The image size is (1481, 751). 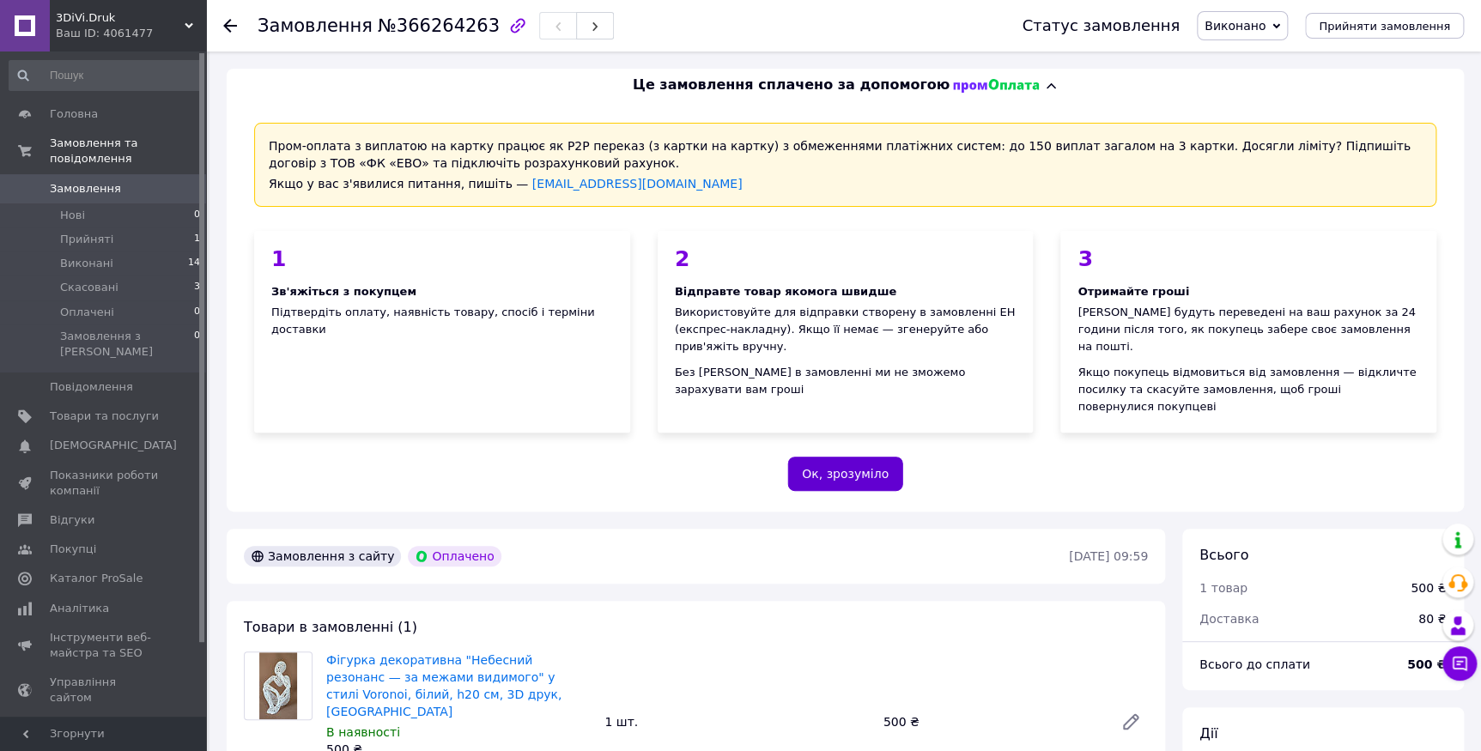 What do you see at coordinates (96, 579) in the screenshot?
I see `span: Каталог ProSale` at bounding box center [96, 579].